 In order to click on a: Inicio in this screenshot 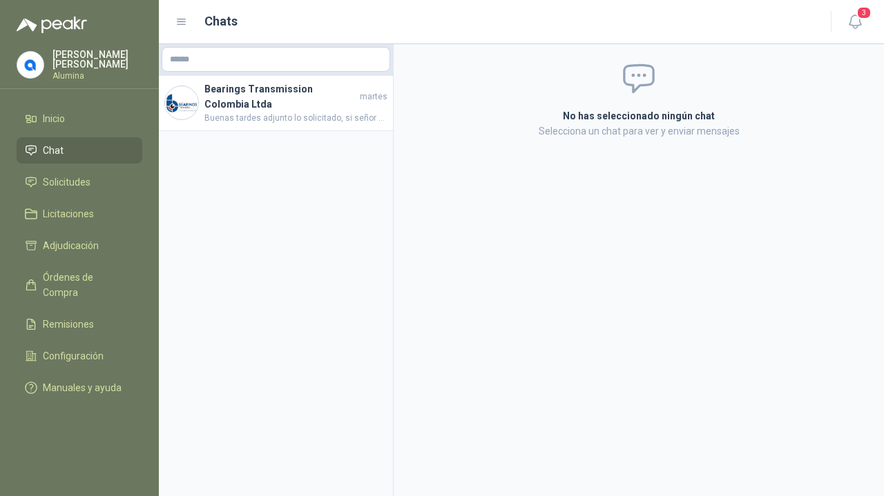, I will do `click(79, 119)`.